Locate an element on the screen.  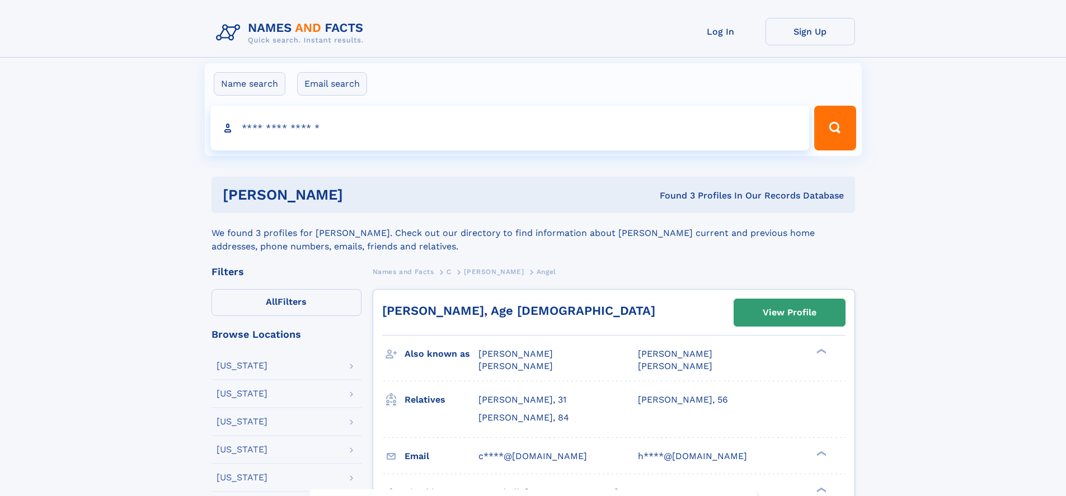
label: Filters is located at coordinates (287, 303).